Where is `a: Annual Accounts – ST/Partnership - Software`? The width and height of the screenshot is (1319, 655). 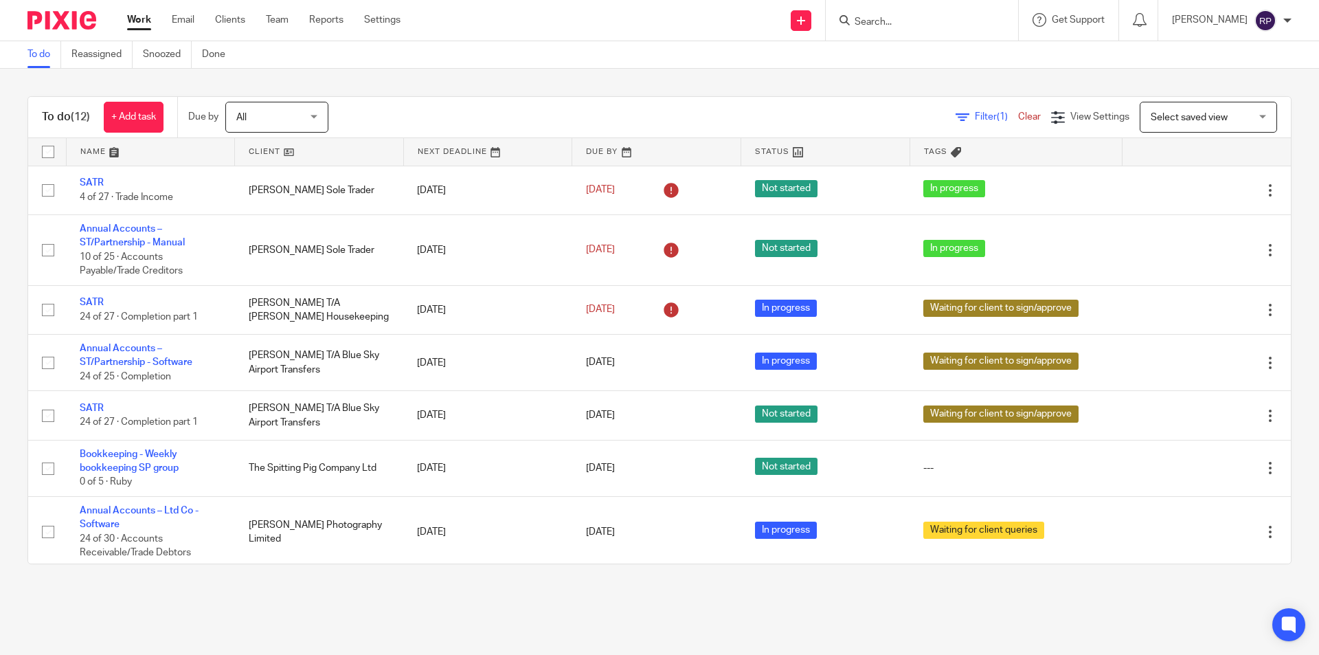
a: Annual Accounts – ST/Partnership - Software is located at coordinates (136, 355).